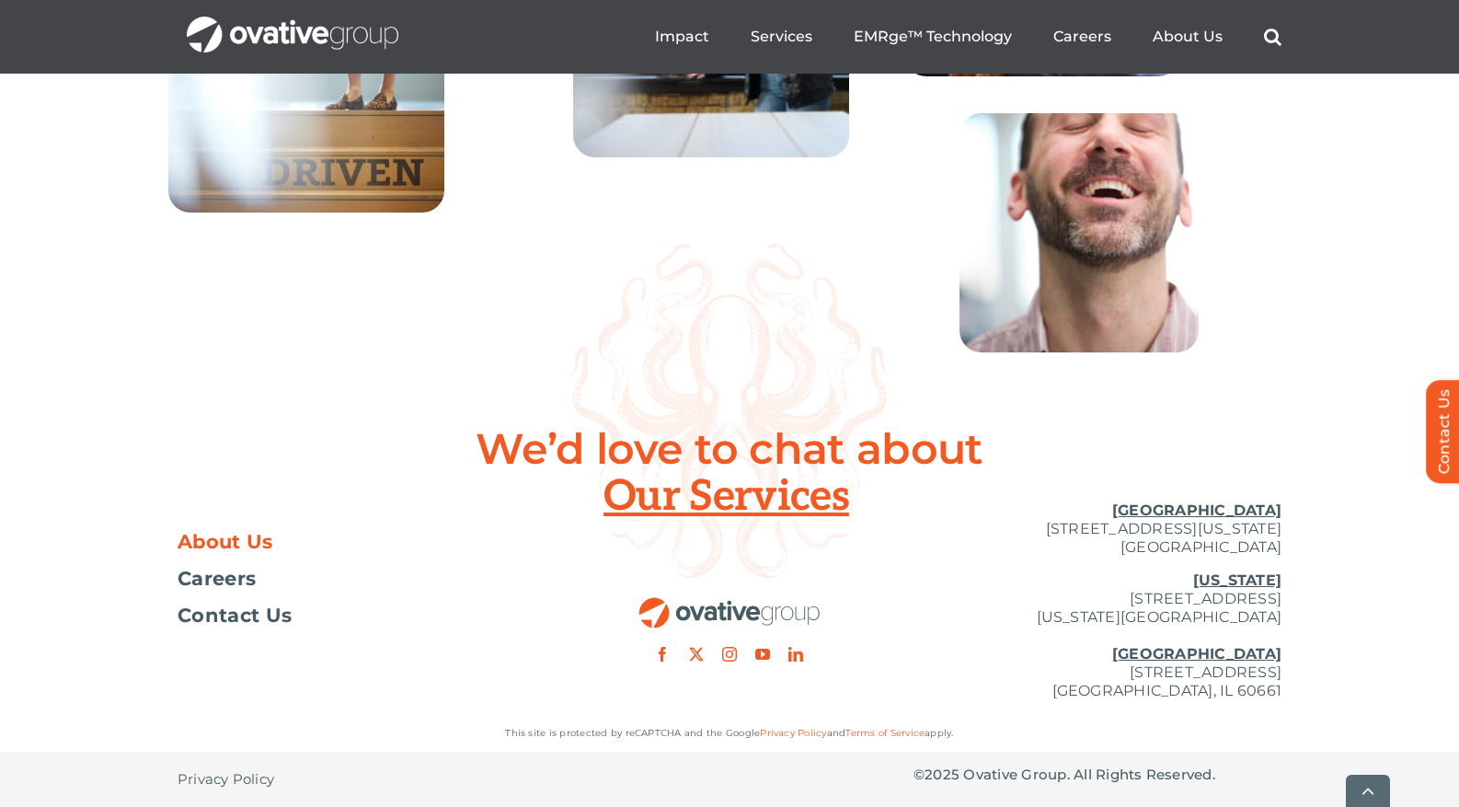 Image resolution: width=1459 pixels, height=807 pixels. Describe the element at coordinates (682, 37) in the screenshot. I see `a: Impact` at that location.